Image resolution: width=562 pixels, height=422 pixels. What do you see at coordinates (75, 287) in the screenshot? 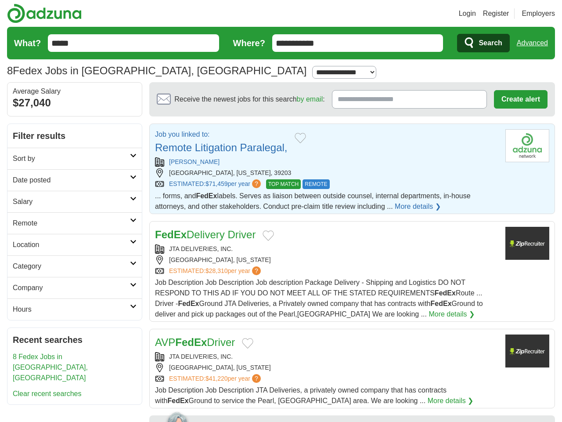
I see `a: Company` at bounding box center [75, 287].